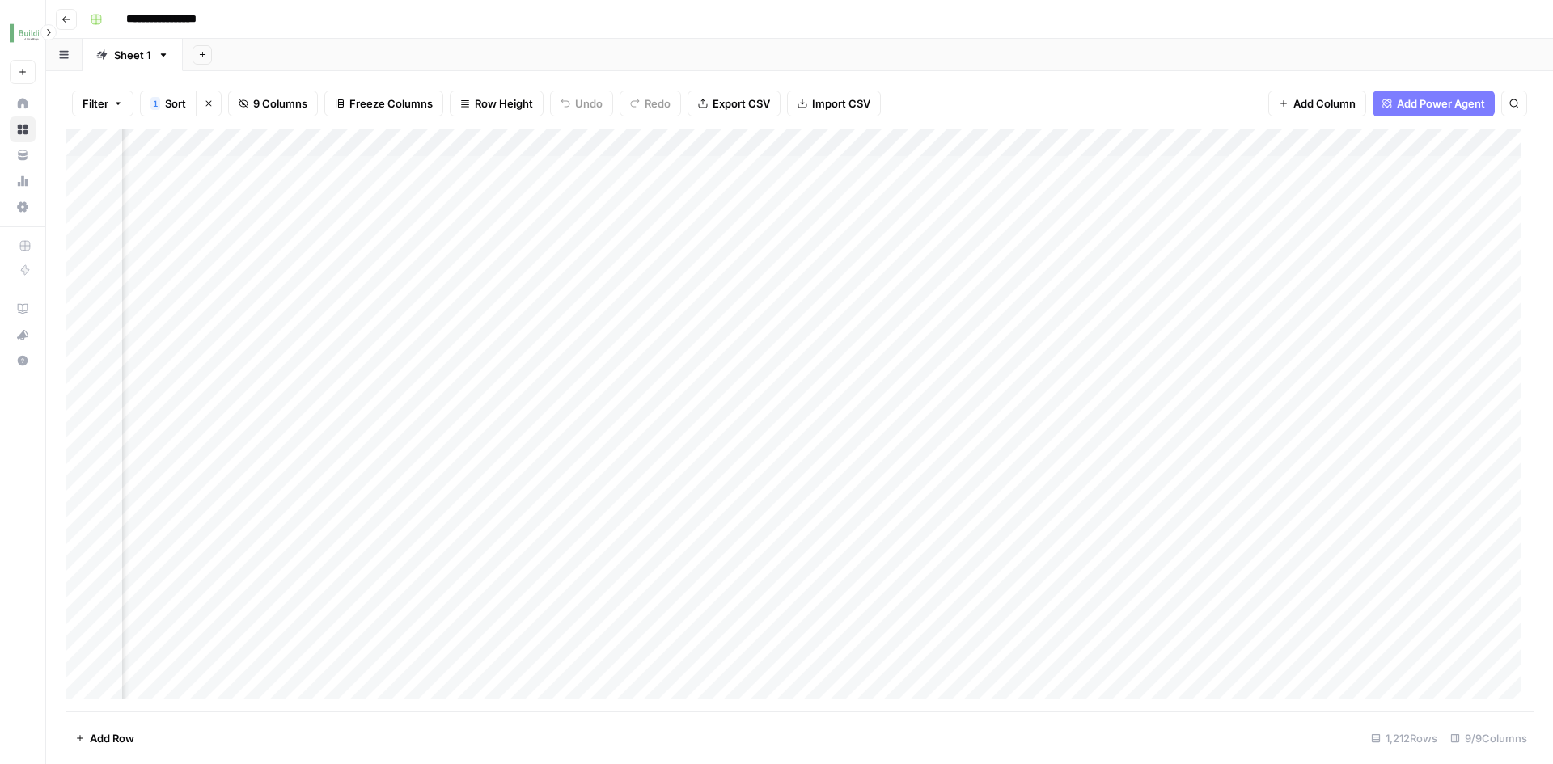 The width and height of the screenshot is (1553, 764). What do you see at coordinates (581, 104) in the screenshot?
I see `button: Undo` at bounding box center [581, 104].